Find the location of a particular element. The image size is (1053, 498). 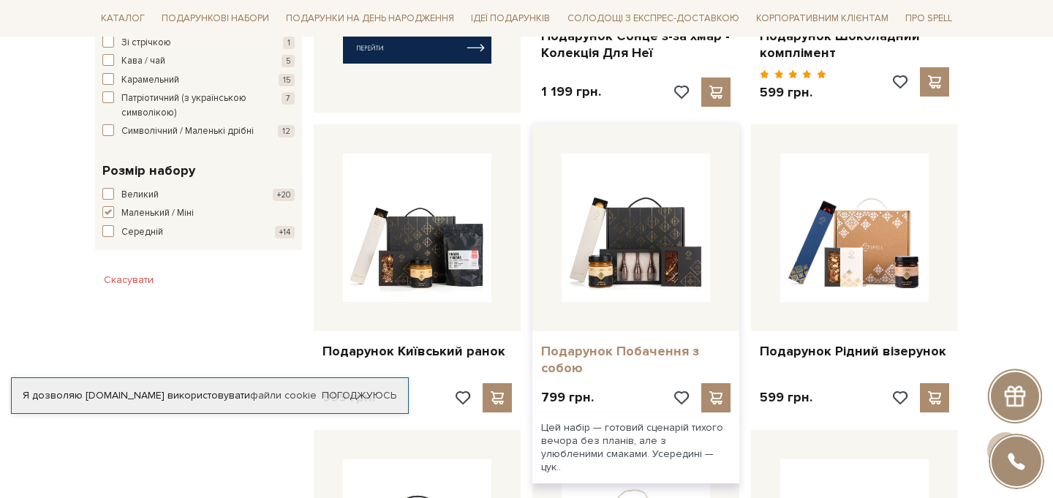

span: 15 is located at coordinates (287, 80).